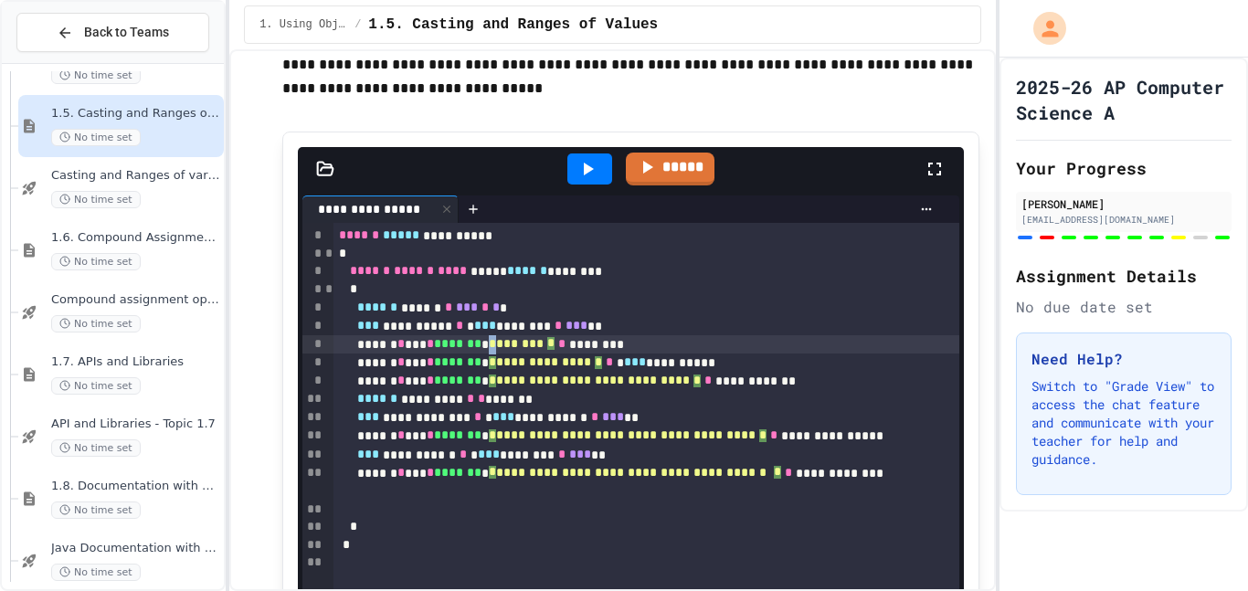  Describe the element at coordinates (135, 237) in the screenshot. I see `span: 1.6. Compound Assignment Operators` at that location.